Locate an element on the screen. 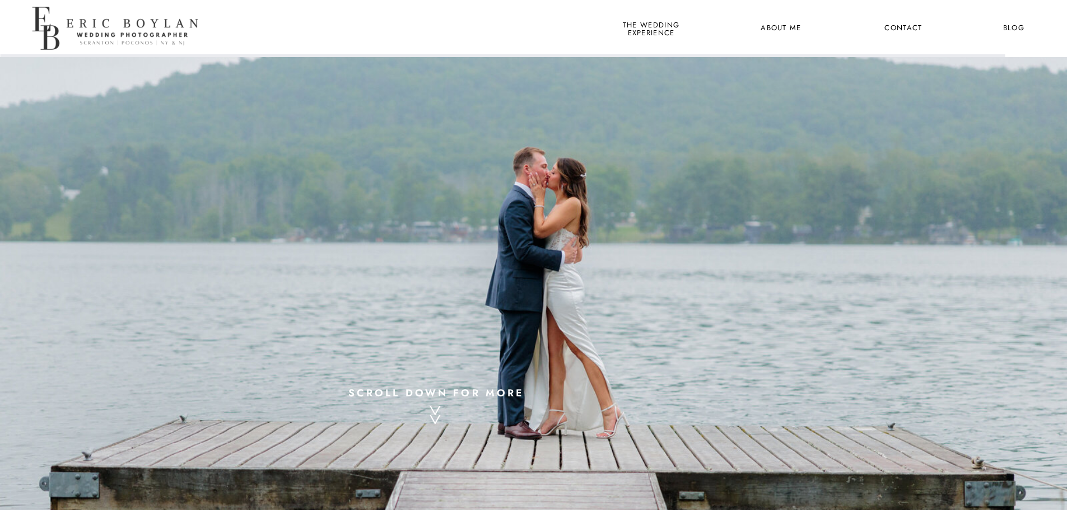  a: the wedding experience is located at coordinates (651, 29).